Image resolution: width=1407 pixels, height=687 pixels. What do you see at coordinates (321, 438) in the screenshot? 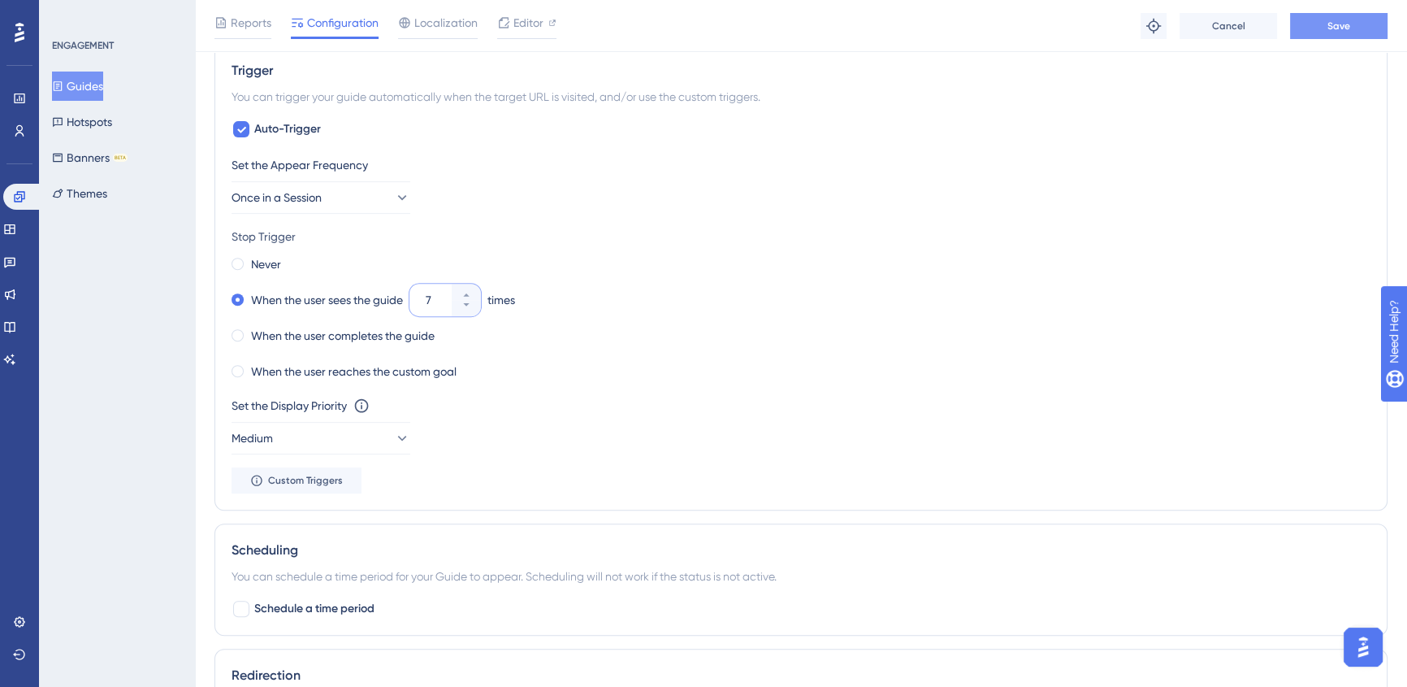
I see `button: Medium` at bounding box center [321, 438].